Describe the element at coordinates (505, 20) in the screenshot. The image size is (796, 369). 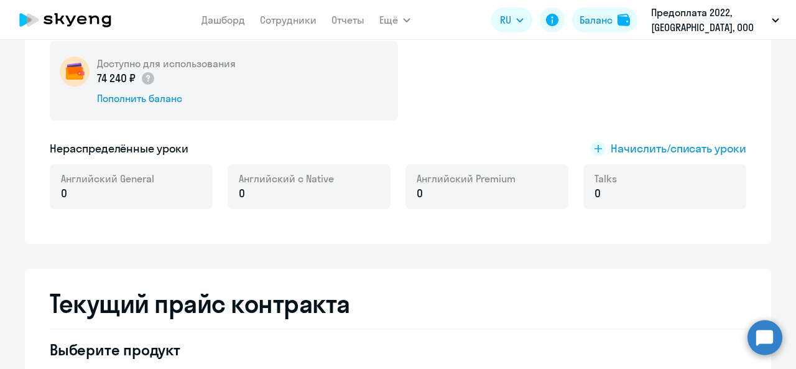
I see `span: RU` at that location.